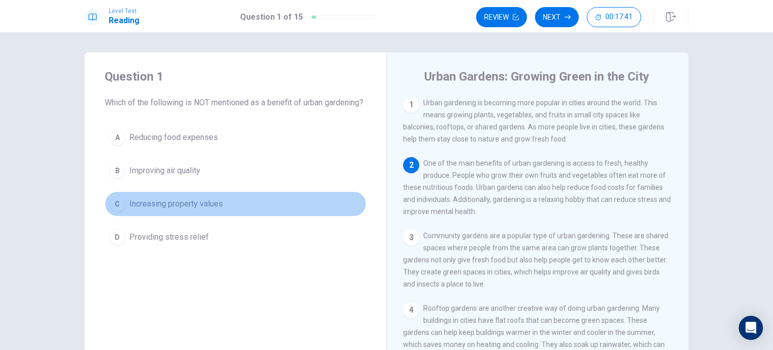  Describe the element at coordinates (117, 171) in the screenshot. I see `div: B` at that location.